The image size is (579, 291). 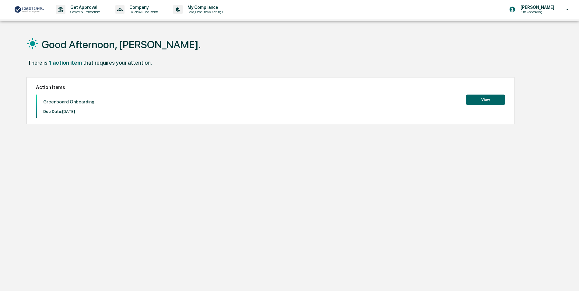 I want to click on div: 1 action item, so click(x=65, y=62).